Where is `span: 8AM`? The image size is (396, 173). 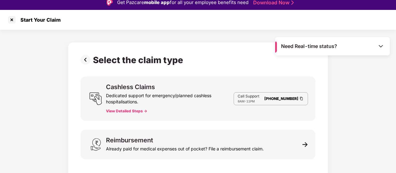
span: 8AM is located at coordinates (241, 101).